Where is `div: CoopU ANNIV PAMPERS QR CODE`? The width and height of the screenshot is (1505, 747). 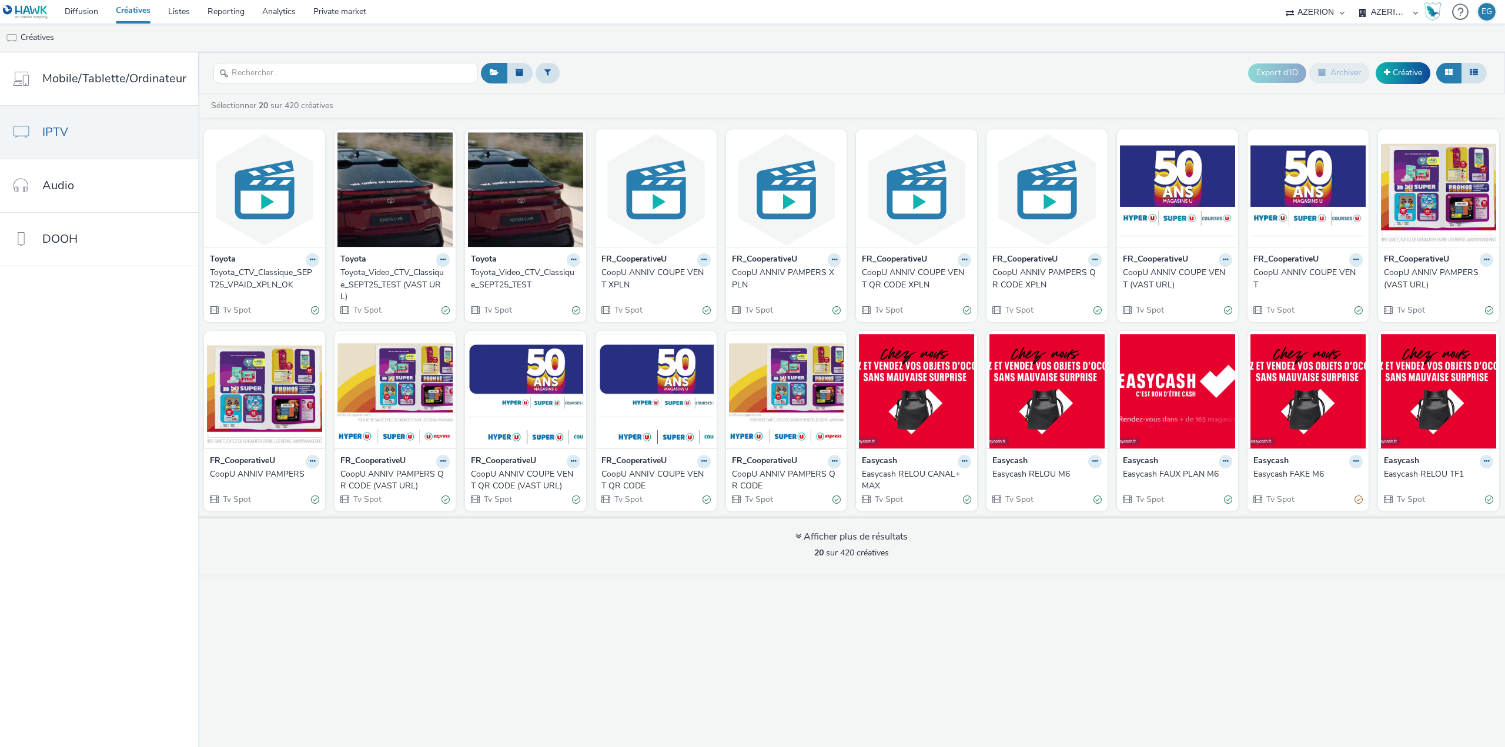
div: CoopU ANNIV PAMPERS QR CODE is located at coordinates (784, 480).